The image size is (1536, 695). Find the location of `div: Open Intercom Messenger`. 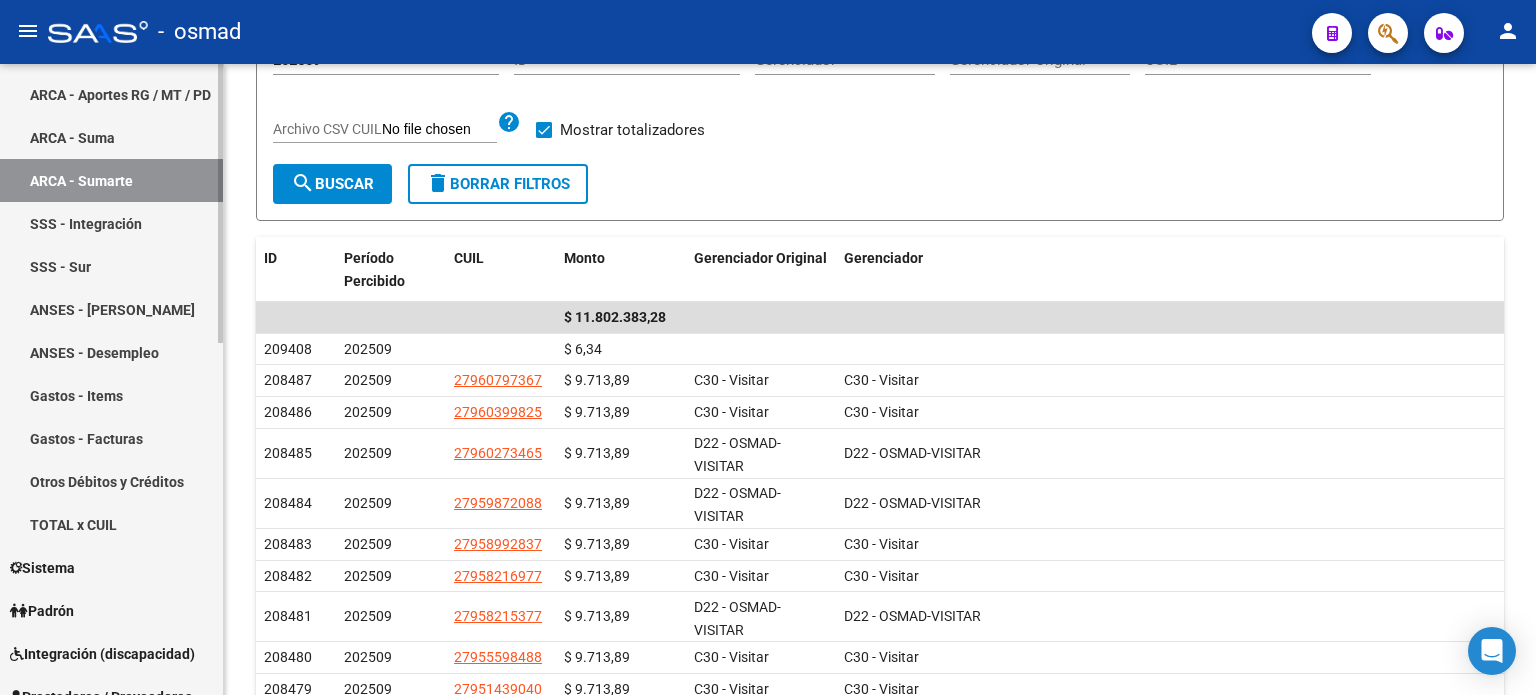

div: Open Intercom Messenger is located at coordinates (1492, 651).